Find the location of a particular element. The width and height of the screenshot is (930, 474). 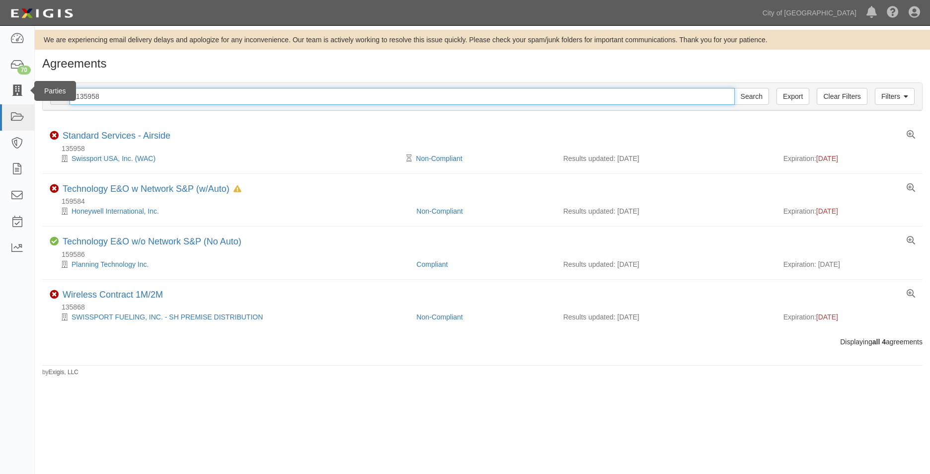

div: SWISSPORT FUELING, INC. - SH PREMISE DISTRIBUTION is located at coordinates (229, 317).